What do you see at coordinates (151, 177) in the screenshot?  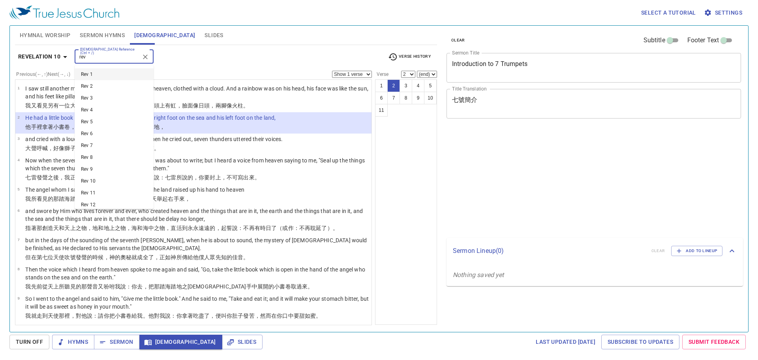 I see `wg2980: 聲` at bounding box center [151, 177].